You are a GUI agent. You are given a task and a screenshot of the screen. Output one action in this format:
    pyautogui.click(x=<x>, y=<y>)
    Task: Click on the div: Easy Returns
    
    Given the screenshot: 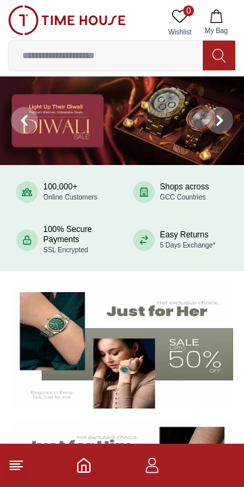 What is the action you would take?
    pyautogui.click(x=188, y=240)
    